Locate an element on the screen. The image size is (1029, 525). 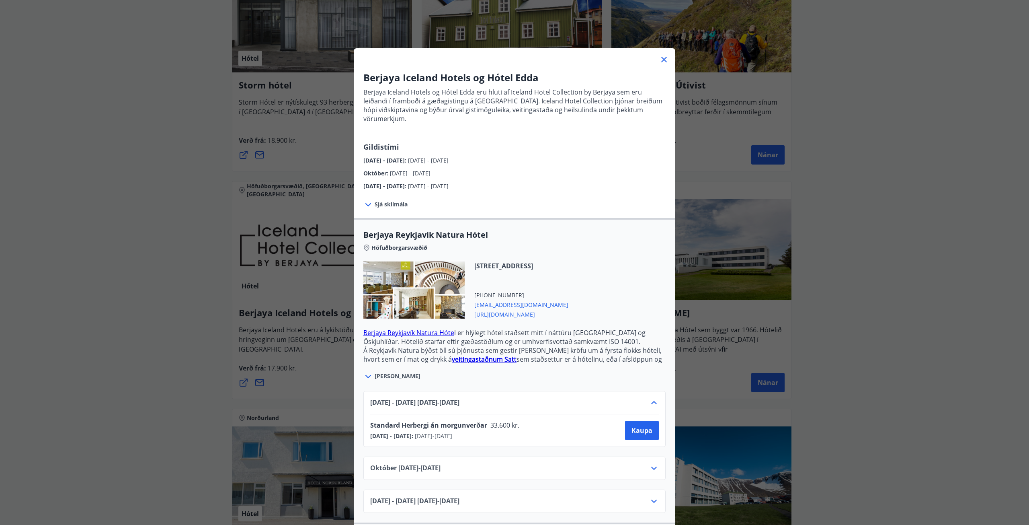
a: Berjaya Reykjavík Natura Hóte is located at coordinates (409, 332).